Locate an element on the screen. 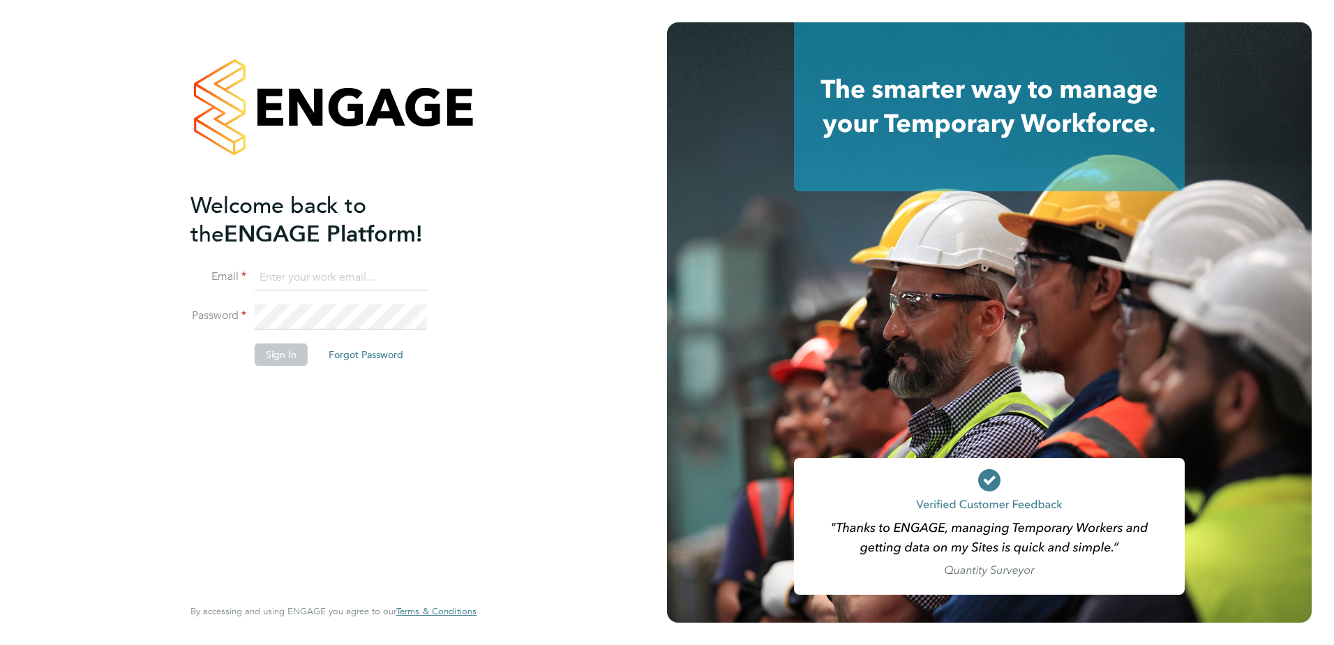  label: Password is located at coordinates (218, 315).